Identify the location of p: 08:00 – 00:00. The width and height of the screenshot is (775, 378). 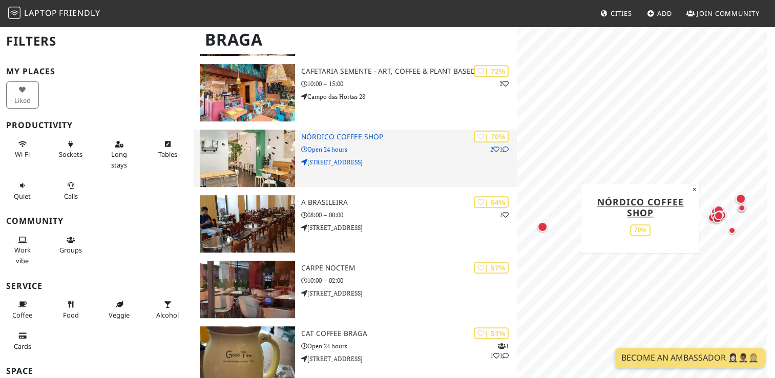
(409, 215).